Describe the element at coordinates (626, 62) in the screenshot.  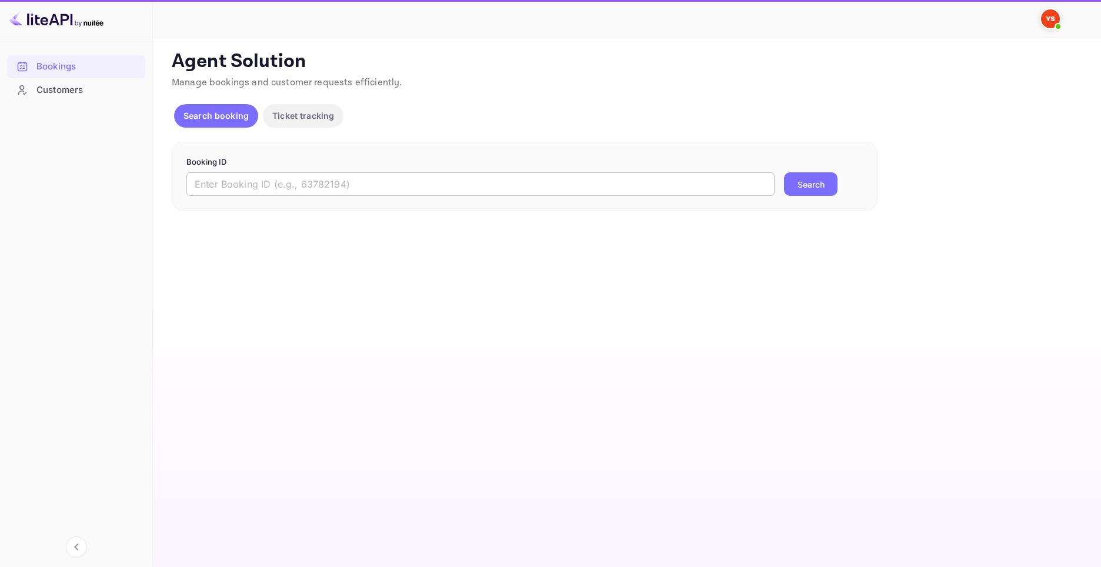
I see `p: Agent Solution` at that location.